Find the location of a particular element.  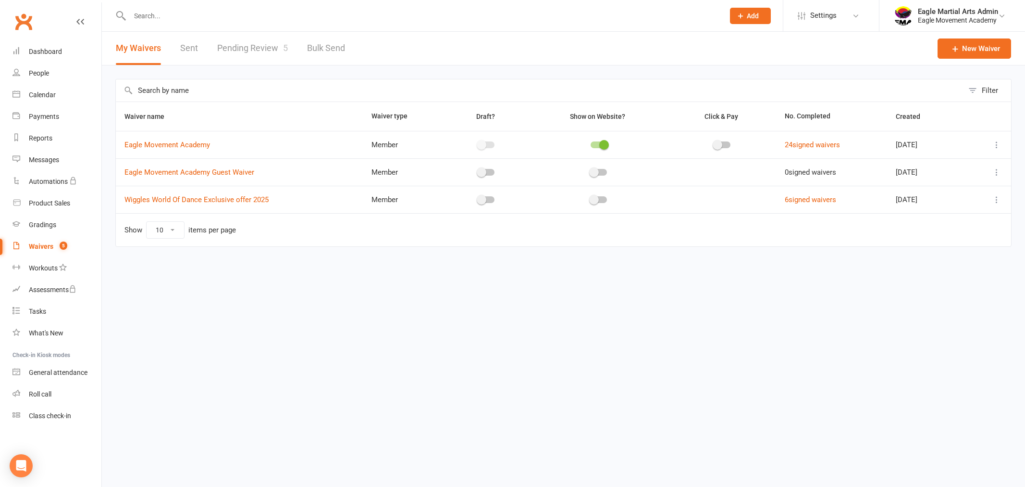

div: Reports is located at coordinates (40, 138).